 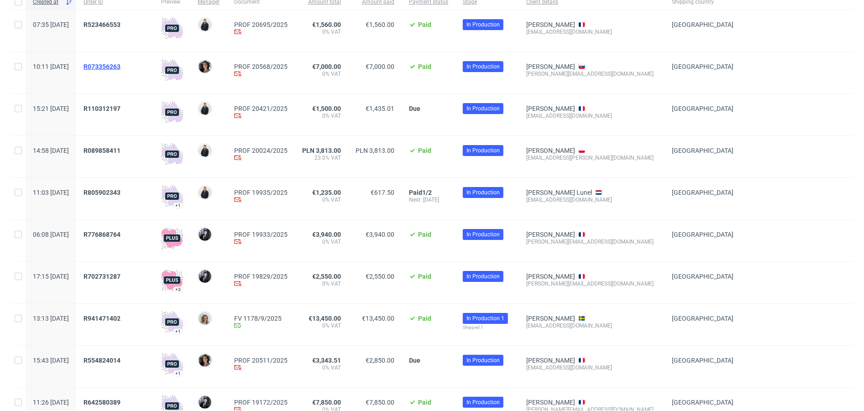 What do you see at coordinates (485, 318) in the screenshot?
I see `span: In Production 1` at bounding box center [485, 318].